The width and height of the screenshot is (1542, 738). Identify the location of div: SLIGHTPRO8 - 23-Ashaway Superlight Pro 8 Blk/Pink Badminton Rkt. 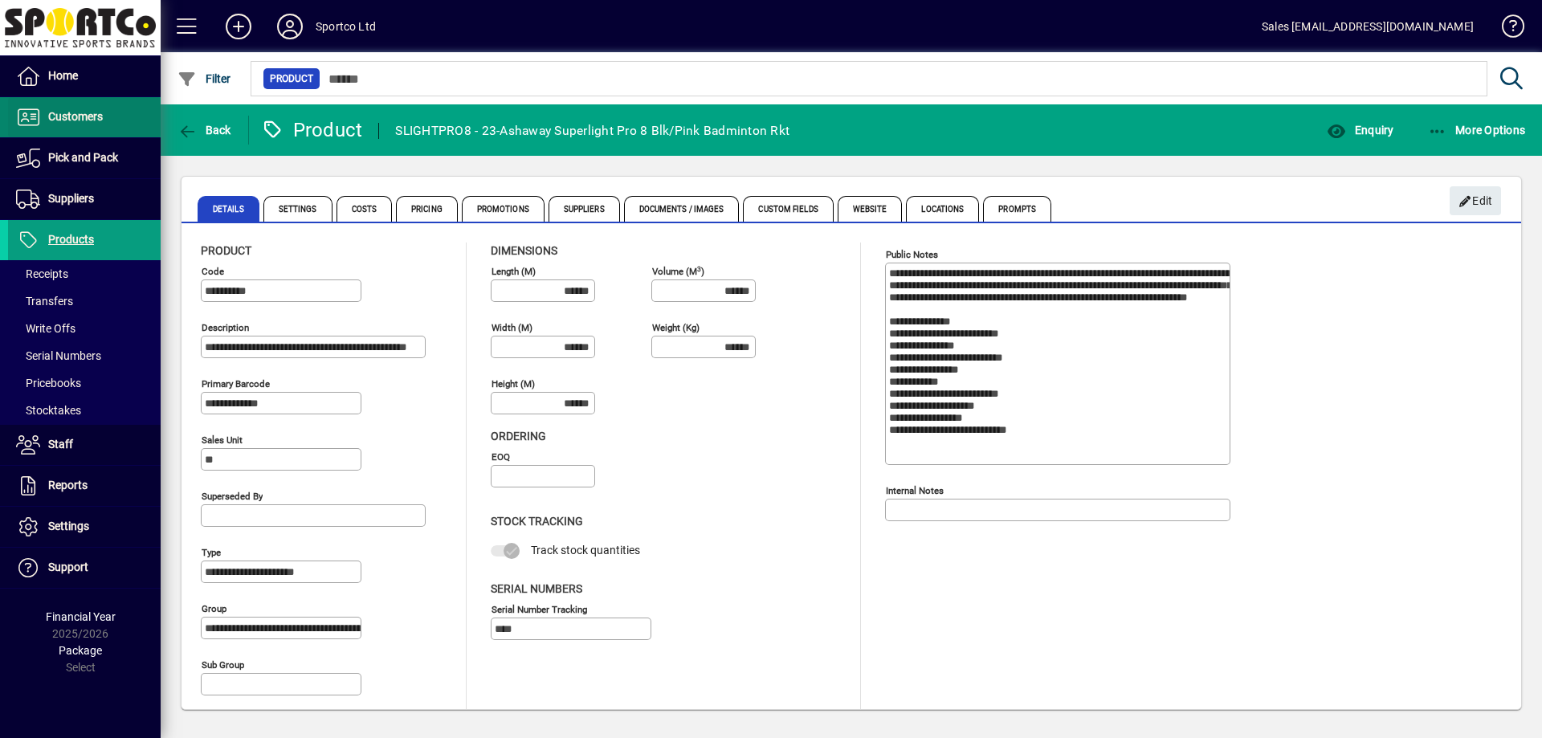
(592, 131).